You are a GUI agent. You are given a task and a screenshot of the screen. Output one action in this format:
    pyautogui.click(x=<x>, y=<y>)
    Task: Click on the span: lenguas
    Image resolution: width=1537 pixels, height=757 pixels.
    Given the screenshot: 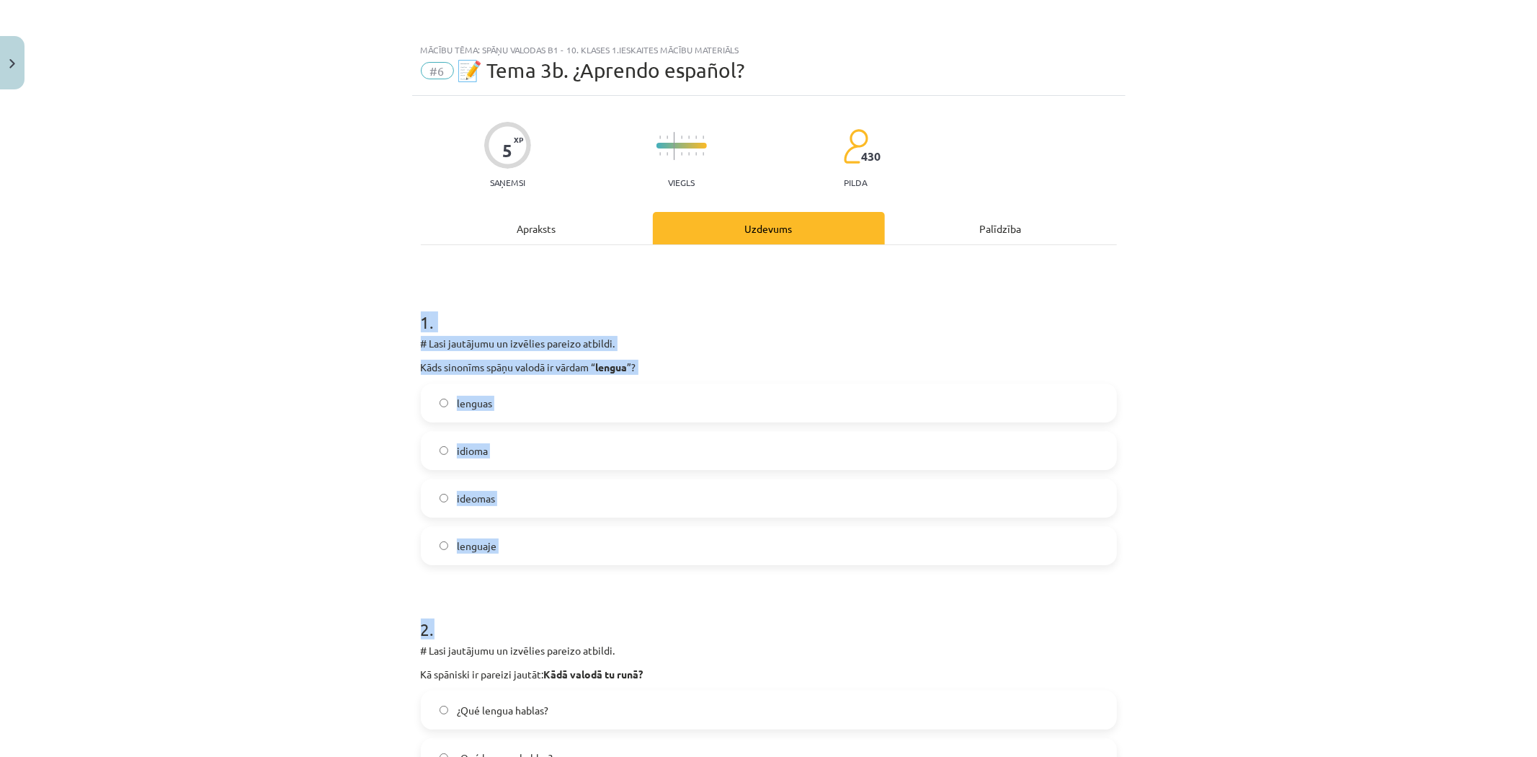 What is the action you would take?
    pyautogui.click(x=474, y=403)
    